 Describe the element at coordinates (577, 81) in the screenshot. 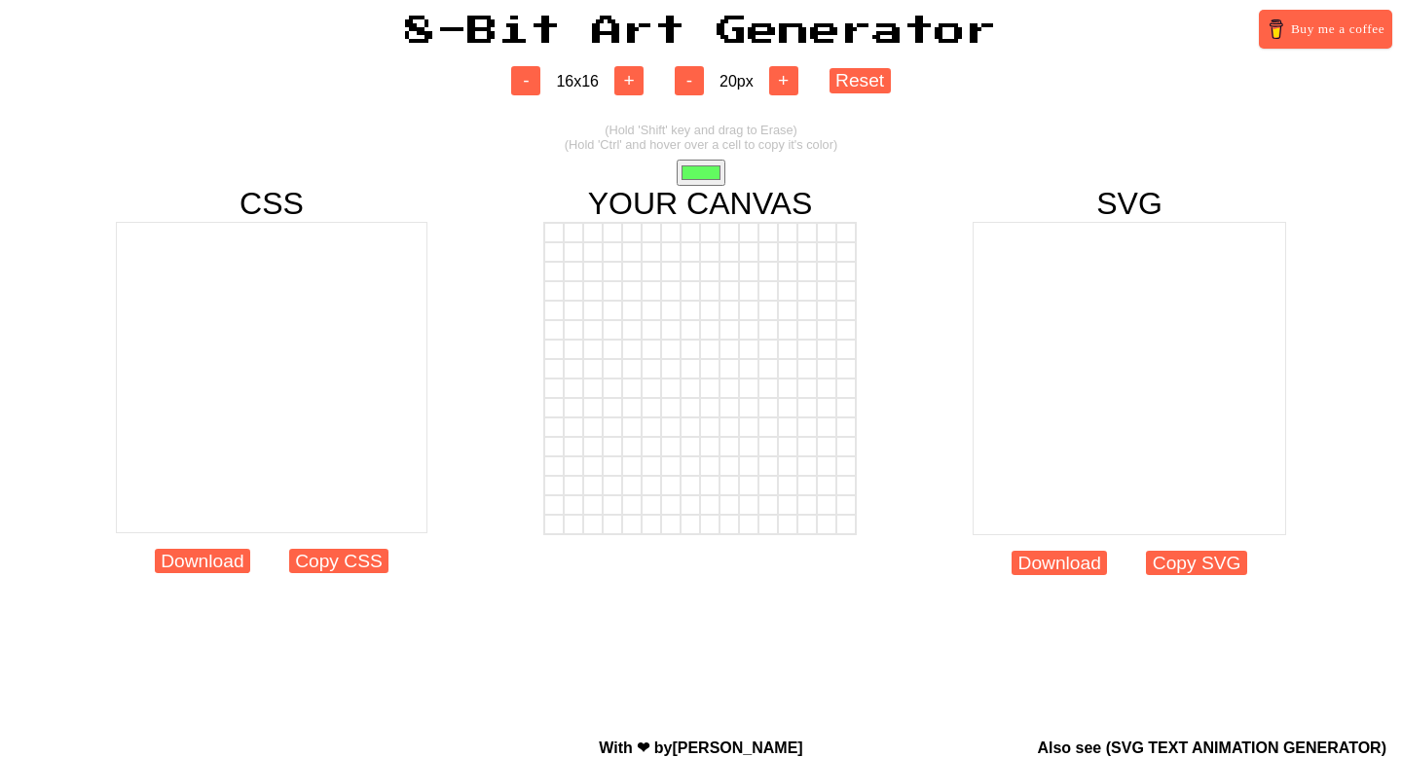

I see `span: 16 x 16` at that location.